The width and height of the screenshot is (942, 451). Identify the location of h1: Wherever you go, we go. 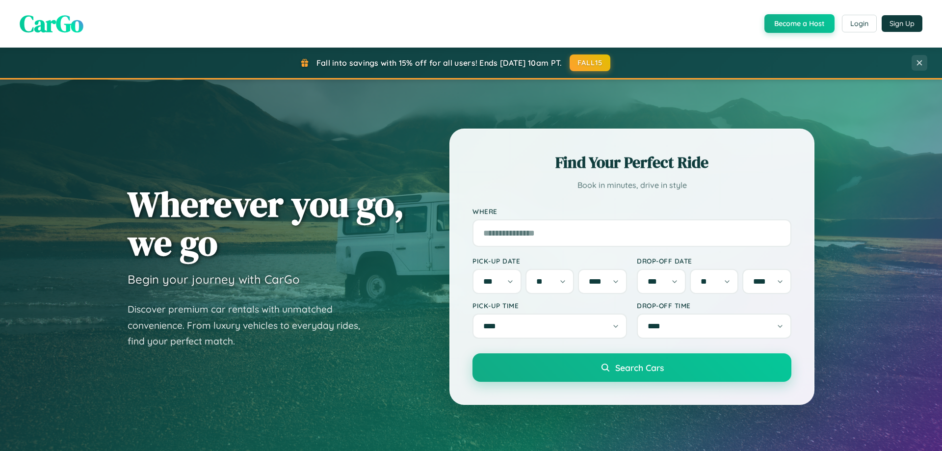
(266, 223).